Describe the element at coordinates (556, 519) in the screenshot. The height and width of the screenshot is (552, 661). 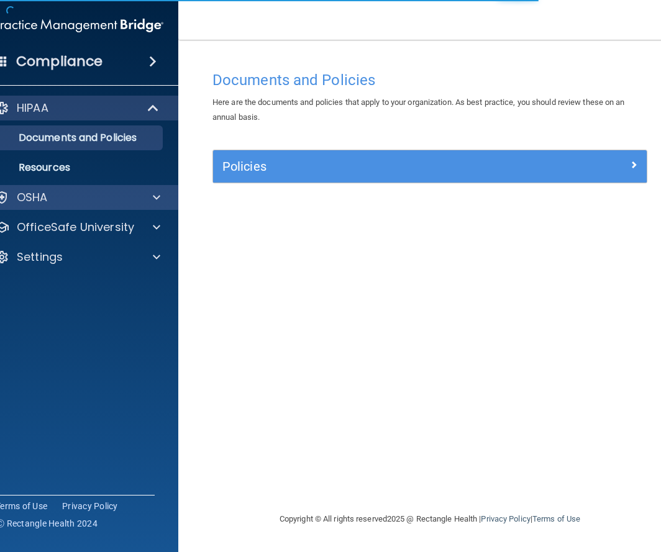
I see `a: Terms of Use` at that location.